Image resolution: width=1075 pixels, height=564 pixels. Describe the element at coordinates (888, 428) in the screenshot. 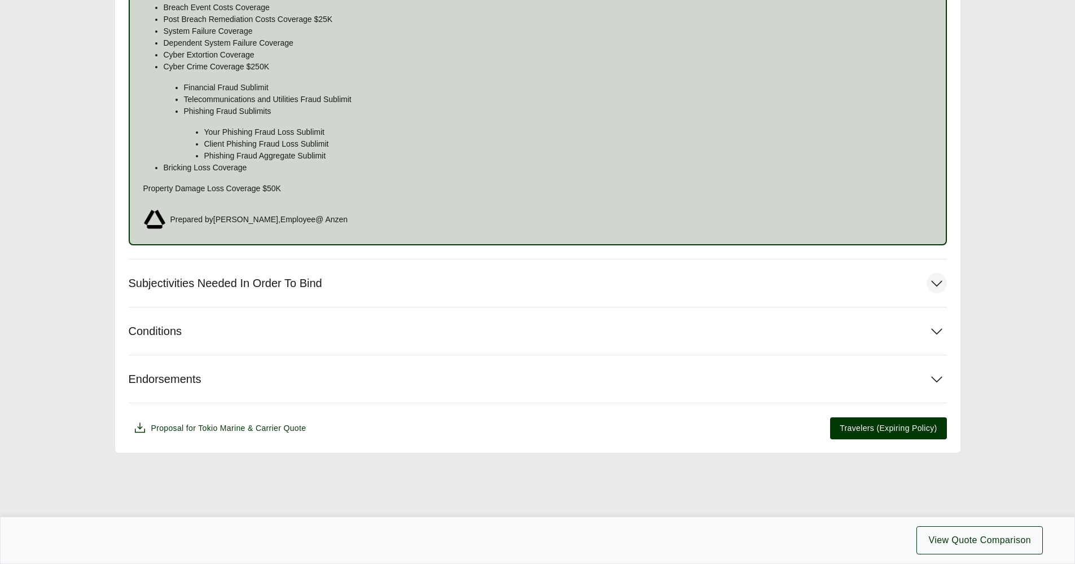

I see `span: Travelers (Expiring Policy)` at that location.